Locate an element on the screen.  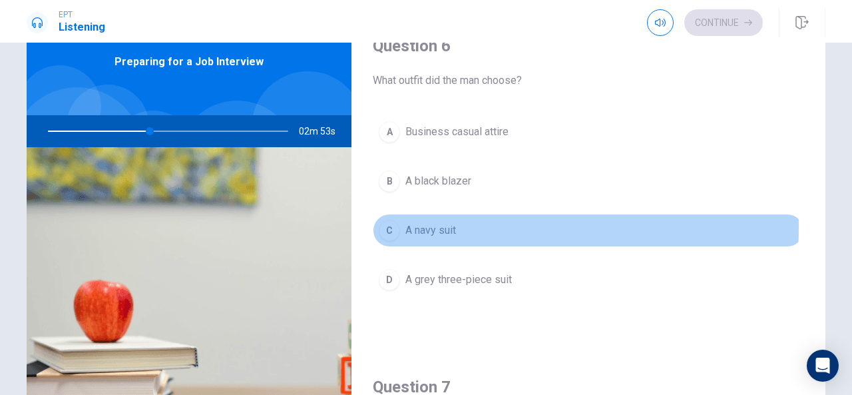
span: EPT is located at coordinates (82, 15).